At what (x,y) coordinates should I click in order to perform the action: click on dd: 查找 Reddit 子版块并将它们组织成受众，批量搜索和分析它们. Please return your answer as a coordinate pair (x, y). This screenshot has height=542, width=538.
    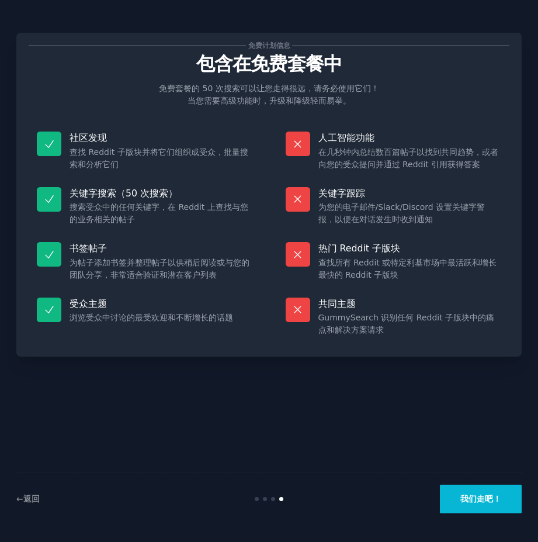
    Looking at the image, I should click on (161, 158).